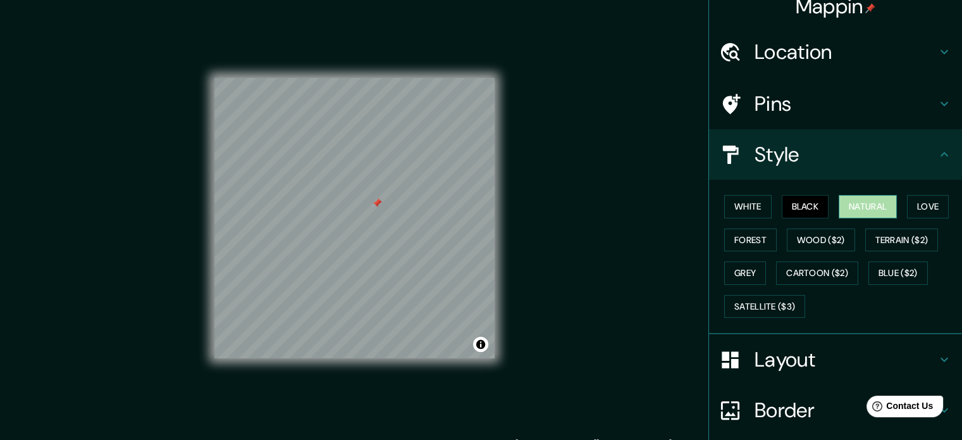  What do you see at coordinates (750, 240) in the screenshot?
I see `button: Forest` at bounding box center [750, 240].